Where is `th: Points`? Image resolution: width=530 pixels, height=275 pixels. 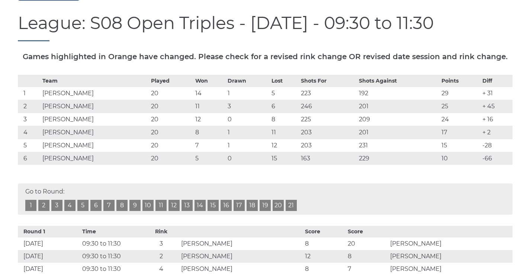
th: Points is located at coordinates (460, 81).